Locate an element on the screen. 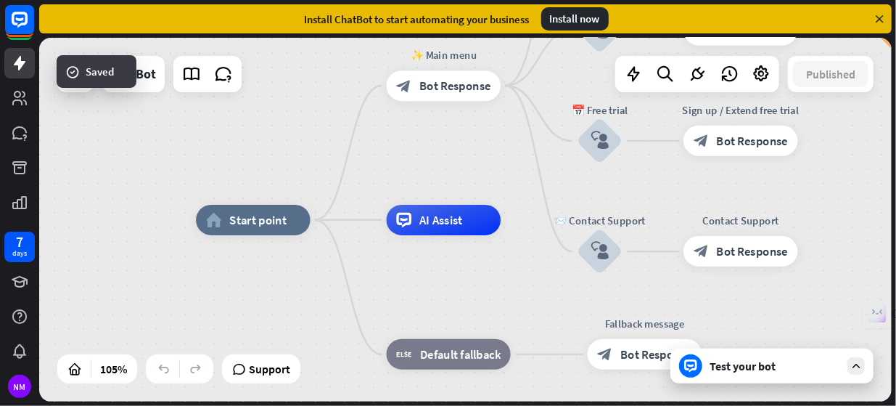 The width and height of the screenshot is (896, 406). div: 7 is located at coordinates (20, 242).